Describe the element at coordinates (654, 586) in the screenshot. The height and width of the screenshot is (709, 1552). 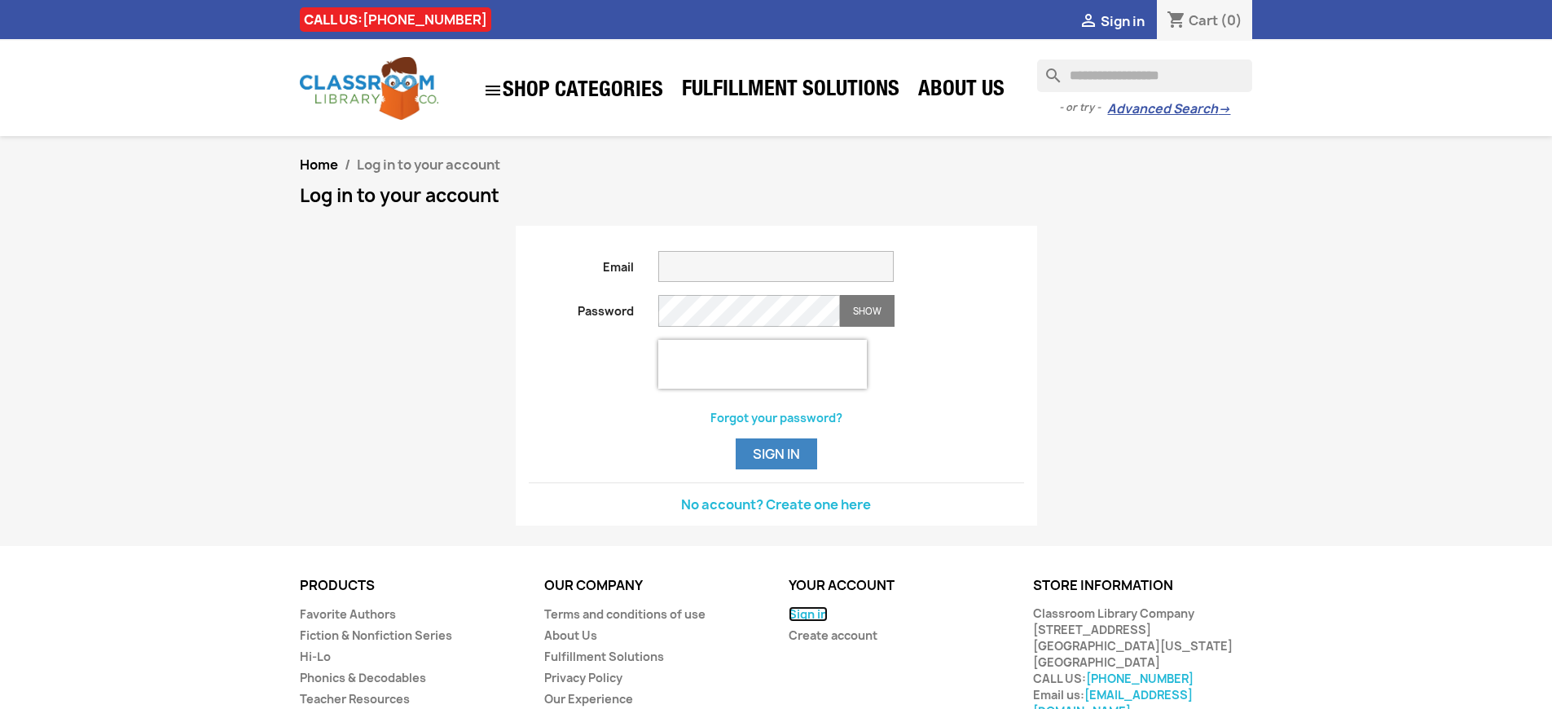
I see `p: Our company` at that location.